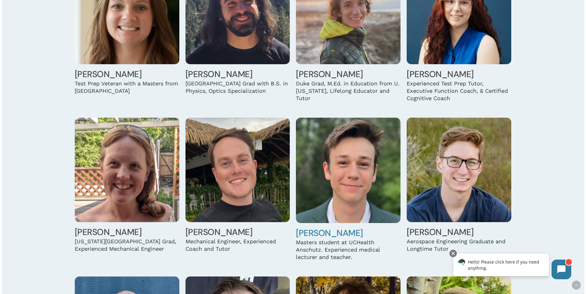 The height and width of the screenshot is (294, 586). What do you see at coordinates (459, 91) in the screenshot?
I see `div: Experienced Test Prep Tutor, Executive Function Coach, & Certified Cognitive Coach` at bounding box center [459, 91].